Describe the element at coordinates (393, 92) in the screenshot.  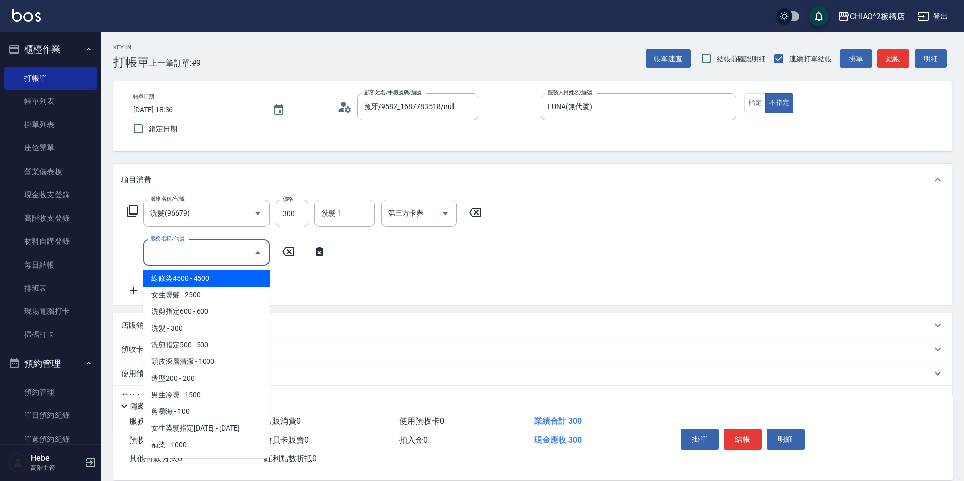
I see `label: 顧客姓名/手機號碼/編號` at that location.